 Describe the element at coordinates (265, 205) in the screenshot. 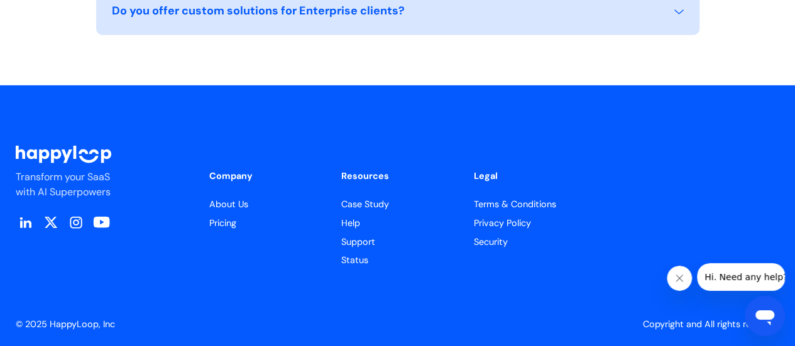

I see `a: Learn more about HappyLoop` at that location.